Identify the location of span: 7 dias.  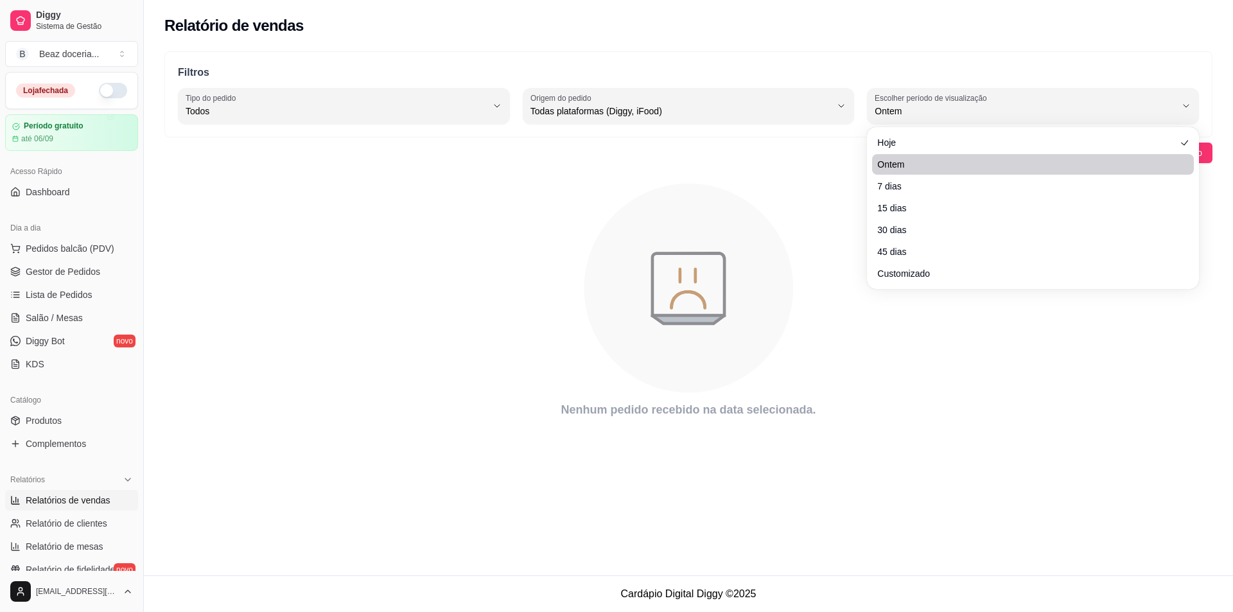
(1027, 186).